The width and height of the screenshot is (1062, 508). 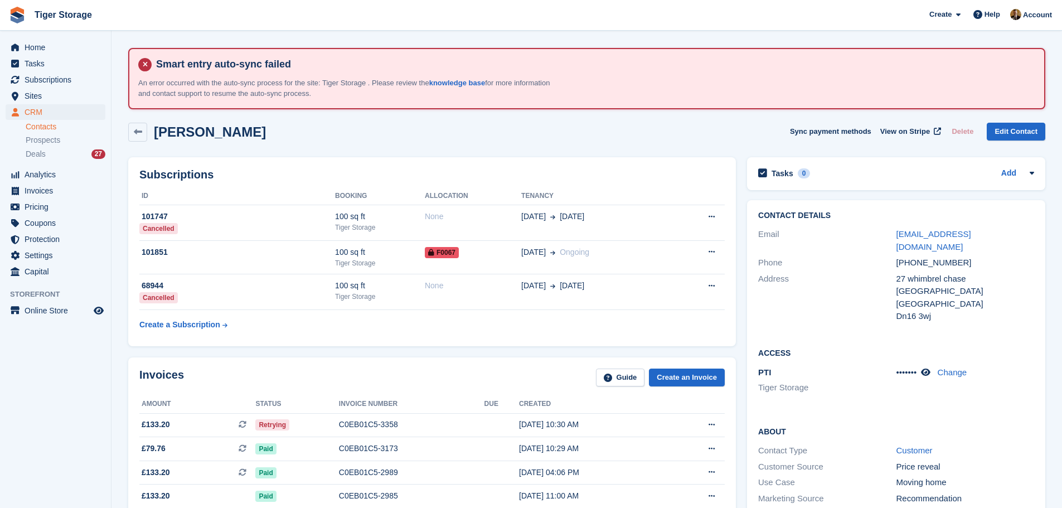 I want to click on span: Paid, so click(x=265, y=473).